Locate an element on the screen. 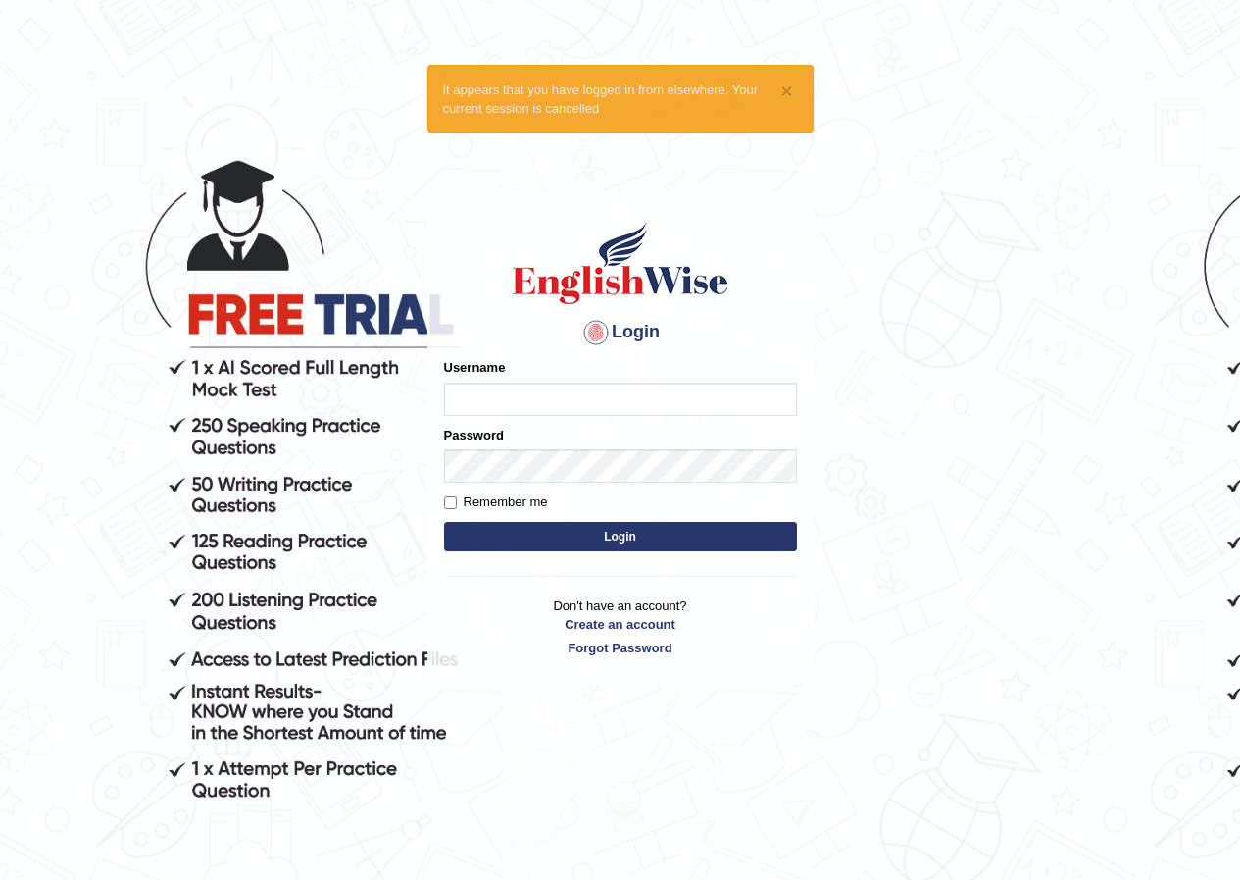  div: It appears that you have logged in from elsewhere. Your current session is cancelled is located at coordinates (621, 99).